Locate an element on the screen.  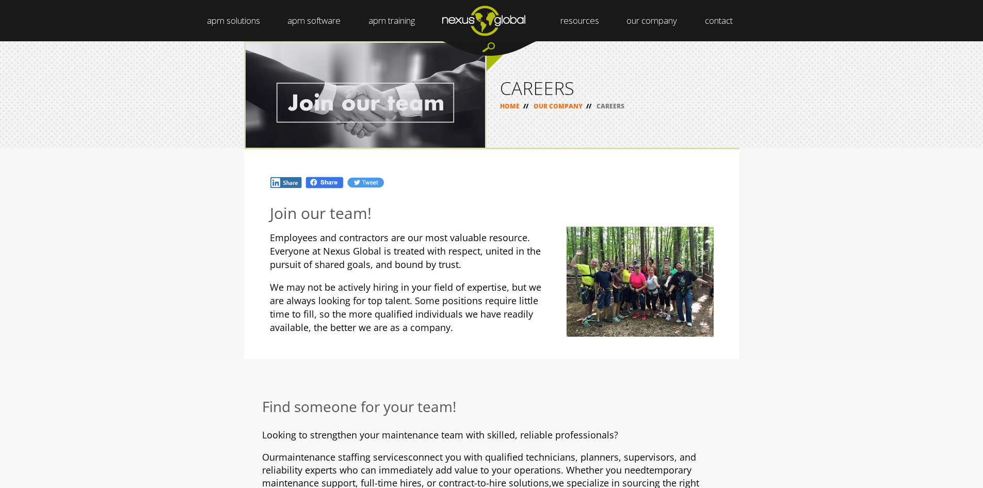
span: Join our team! is located at coordinates (320, 213).